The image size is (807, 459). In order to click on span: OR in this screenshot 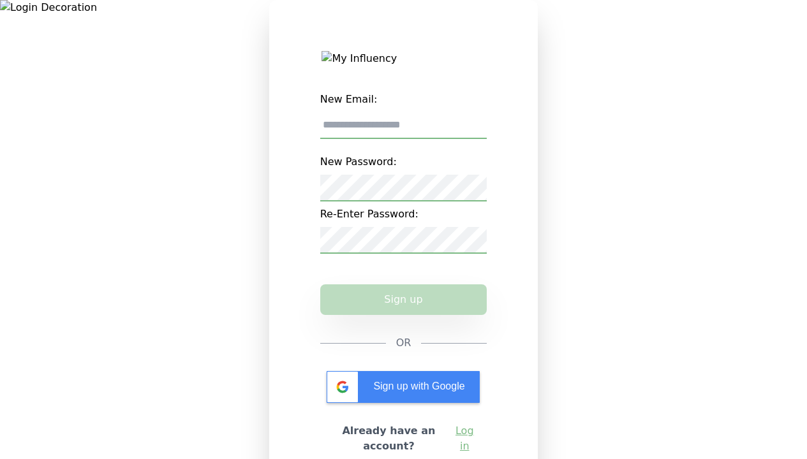, I will do `click(404, 343)`.